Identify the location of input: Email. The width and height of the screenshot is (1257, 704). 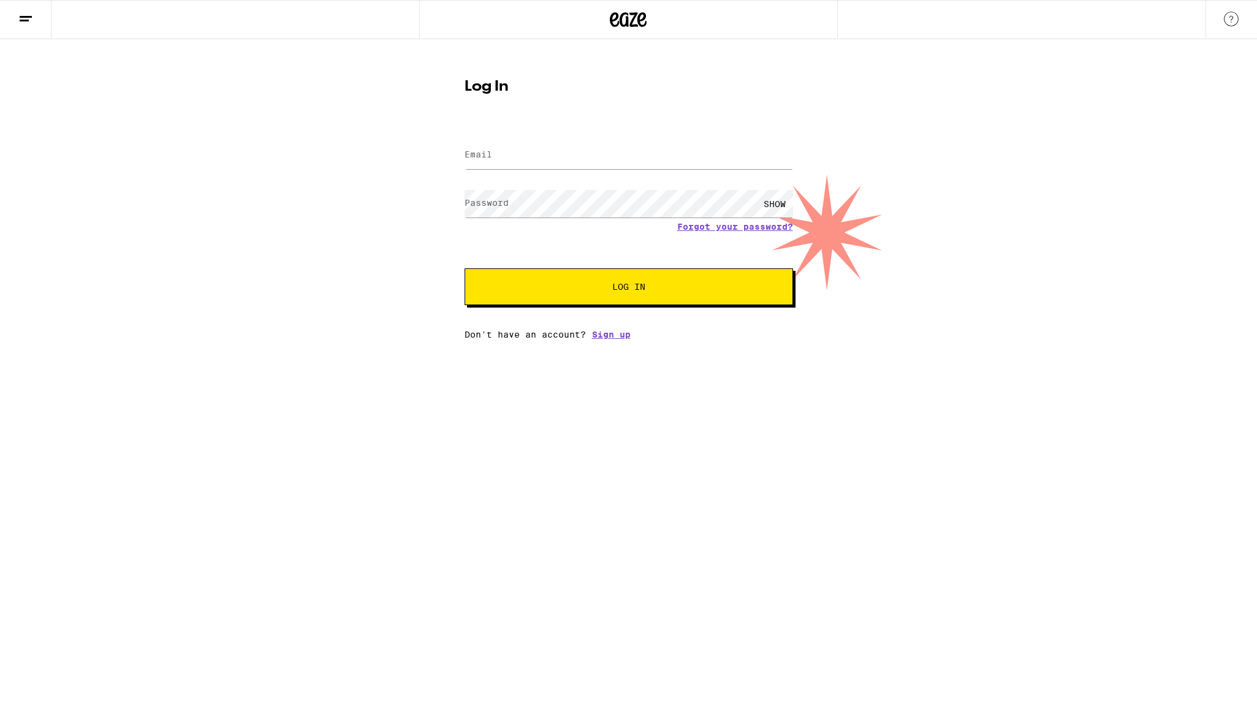
(629, 155).